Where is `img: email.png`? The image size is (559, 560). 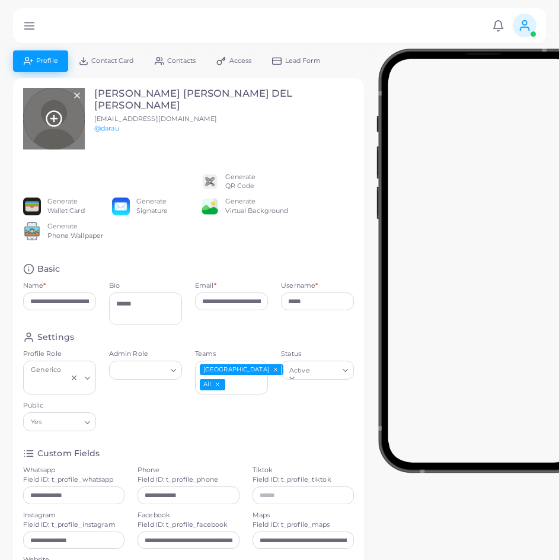 img: email.png is located at coordinates (121, 206).